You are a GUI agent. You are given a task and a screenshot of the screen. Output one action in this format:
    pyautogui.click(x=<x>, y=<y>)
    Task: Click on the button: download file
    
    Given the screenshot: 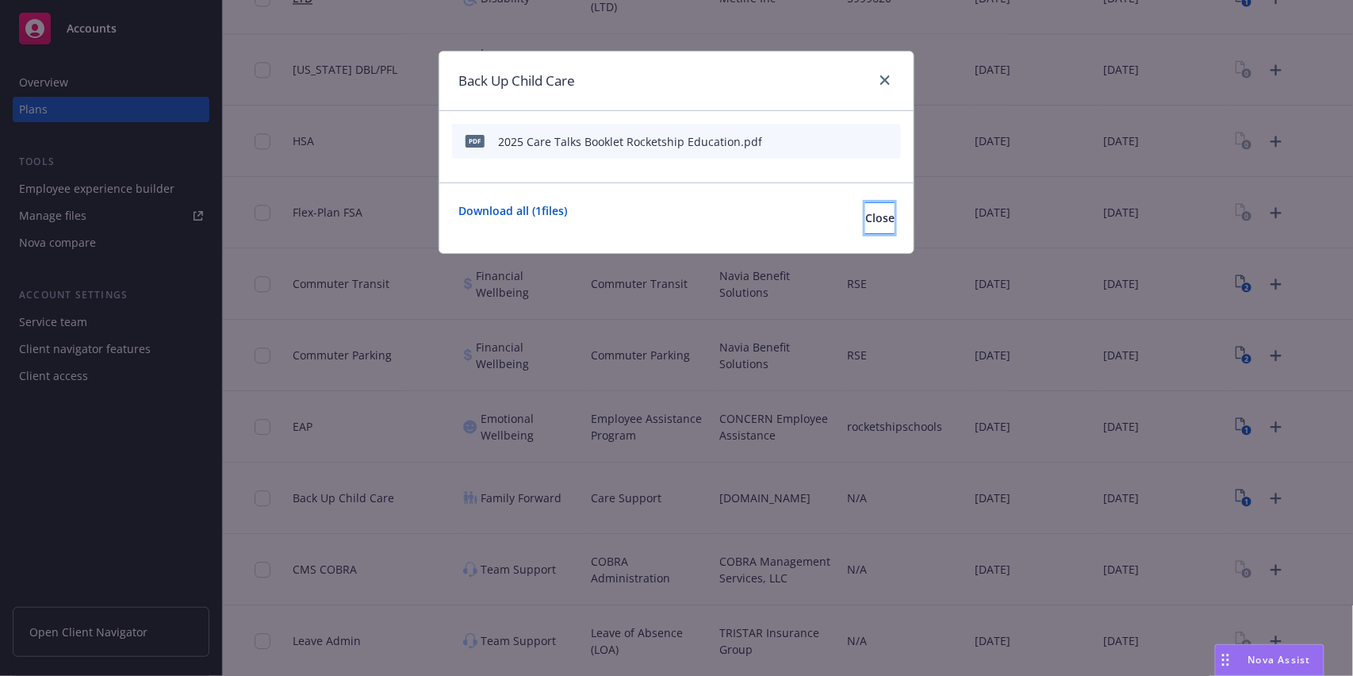 What is the action you would take?
    pyautogui.click(x=836, y=141)
    